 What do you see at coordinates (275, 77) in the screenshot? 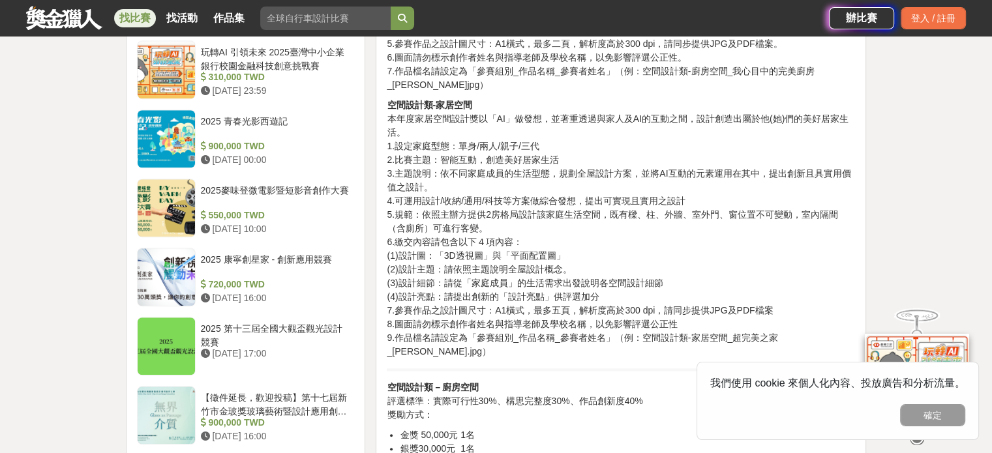
I see `div: 310,000 TWD` at bounding box center [275, 77].